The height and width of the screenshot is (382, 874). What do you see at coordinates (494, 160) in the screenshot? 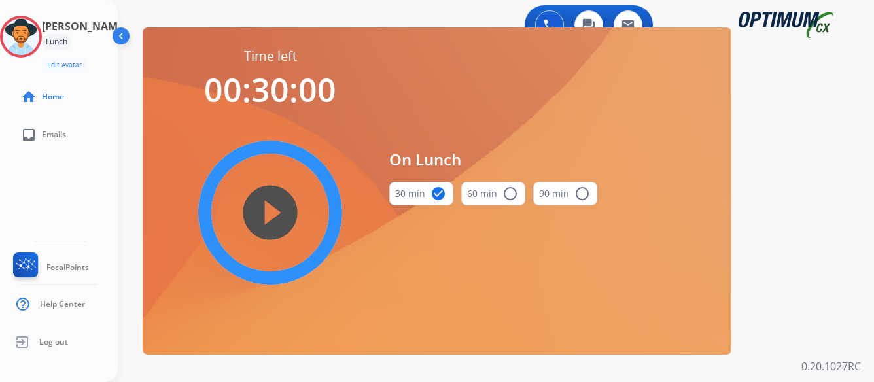
I see `span: On Lunch` at bounding box center [494, 160].